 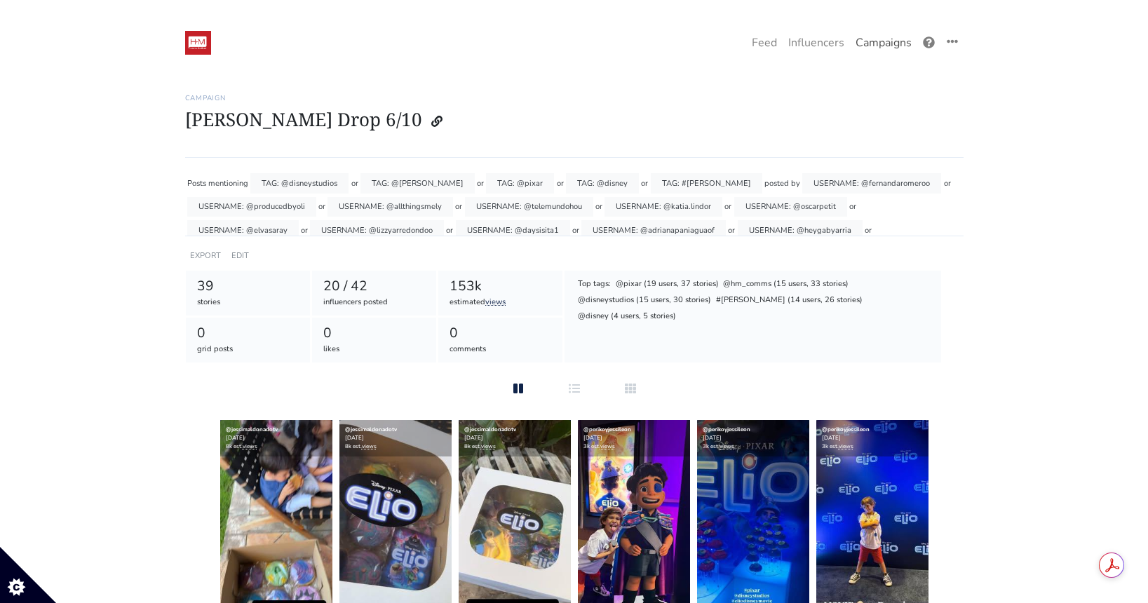 What do you see at coordinates (575, 98) in the screenshot?
I see `h6: Campaign` at bounding box center [575, 98].